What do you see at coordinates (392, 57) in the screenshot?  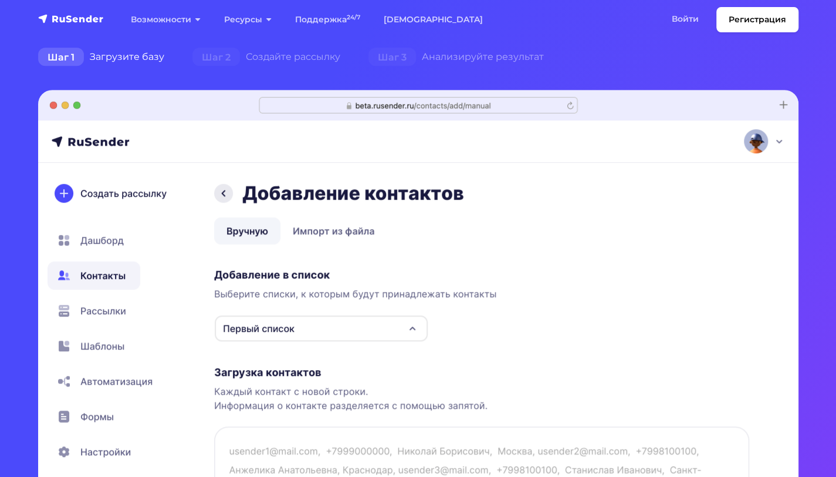 I see `span: Шаг 3` at bounding box center [392, 57].